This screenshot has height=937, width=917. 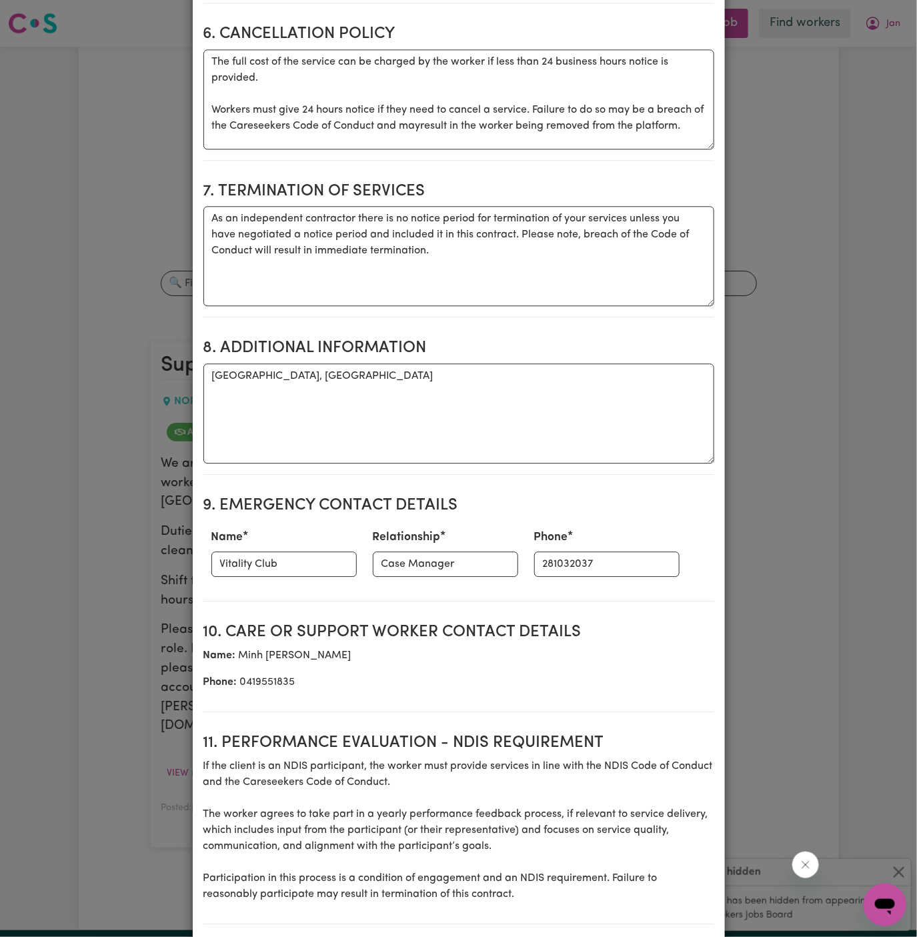 I want to click on h2: 6. Cancellation Policy, so click(x=459, y=34).